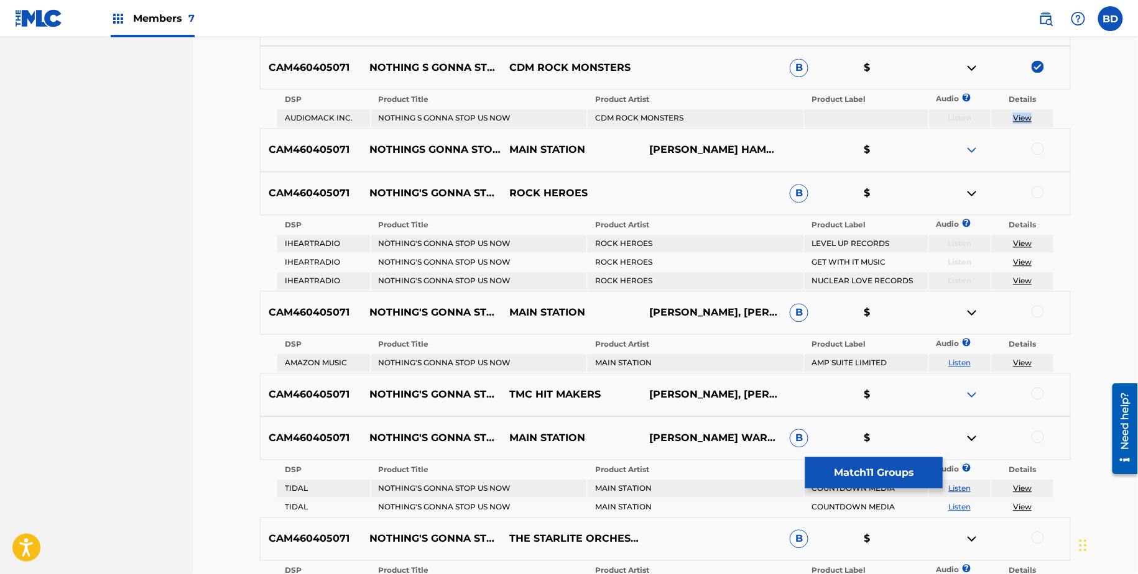 The height and width of the screenshot is (574, 1138). I want to click on p: MAIN STATION, so click(571, 150).